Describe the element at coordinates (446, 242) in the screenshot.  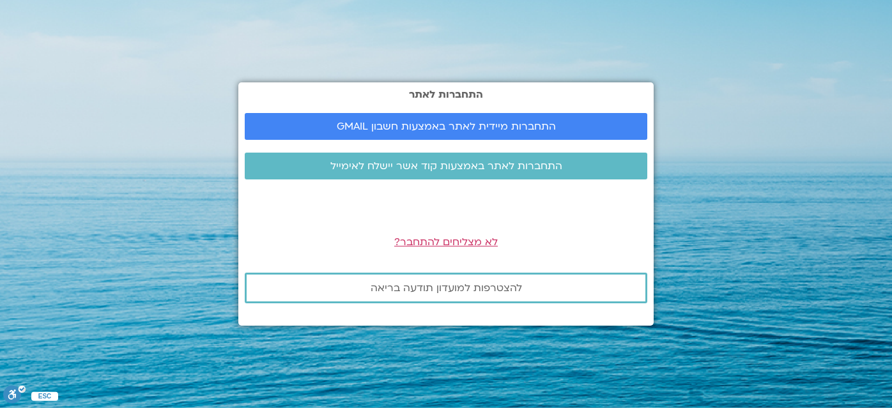
I see `a: לא מצליחים להתחבר?` at that location.